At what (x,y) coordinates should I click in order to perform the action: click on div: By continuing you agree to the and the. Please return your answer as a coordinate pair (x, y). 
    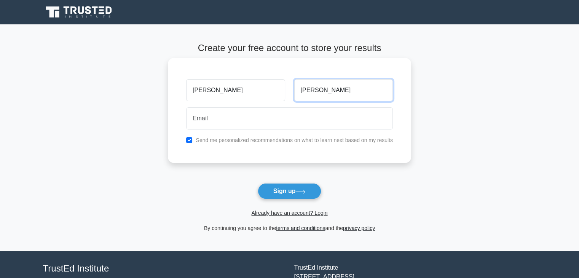
    Looking at the image, I should click on (289, 228).